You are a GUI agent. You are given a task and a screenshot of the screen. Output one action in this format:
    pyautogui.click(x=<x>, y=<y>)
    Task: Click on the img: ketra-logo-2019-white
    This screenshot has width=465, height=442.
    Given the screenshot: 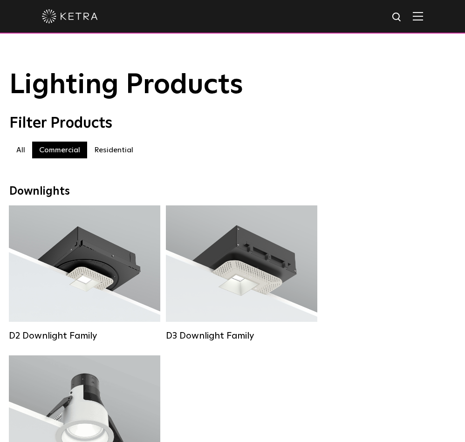 What is the action you would take?
    pyautogui.click(x=70, y=16)
    